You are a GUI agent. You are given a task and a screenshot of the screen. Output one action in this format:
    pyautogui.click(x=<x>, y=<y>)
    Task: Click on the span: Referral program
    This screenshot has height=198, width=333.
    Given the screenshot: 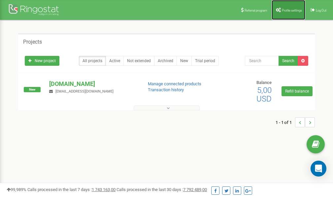 What is the action you would take?
    pyautogui.click(x=256, y=10)
    